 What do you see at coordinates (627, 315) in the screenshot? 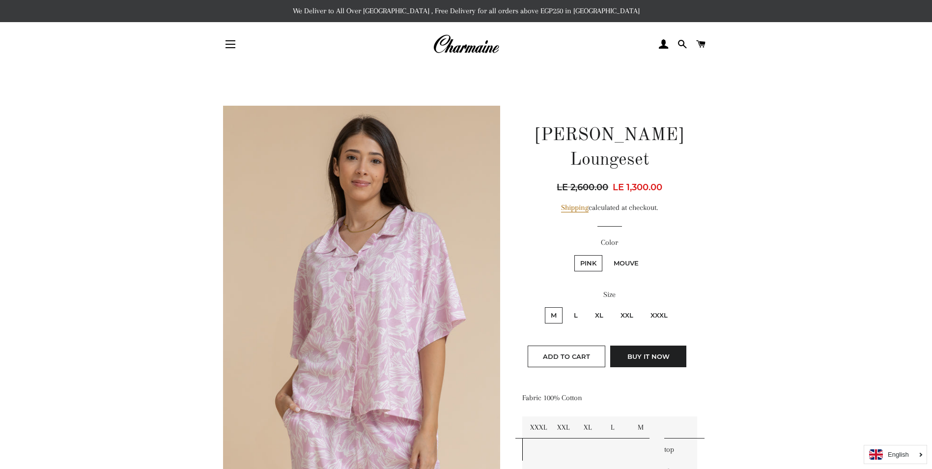
I see `label: XXL` at bounding box center [627, 315].